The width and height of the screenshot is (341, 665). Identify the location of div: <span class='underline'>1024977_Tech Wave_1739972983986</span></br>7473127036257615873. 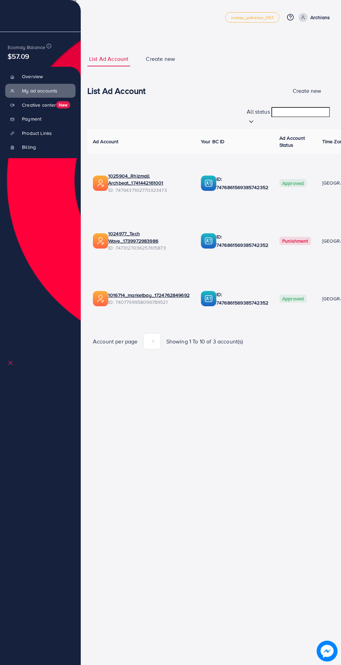
(149, 241).